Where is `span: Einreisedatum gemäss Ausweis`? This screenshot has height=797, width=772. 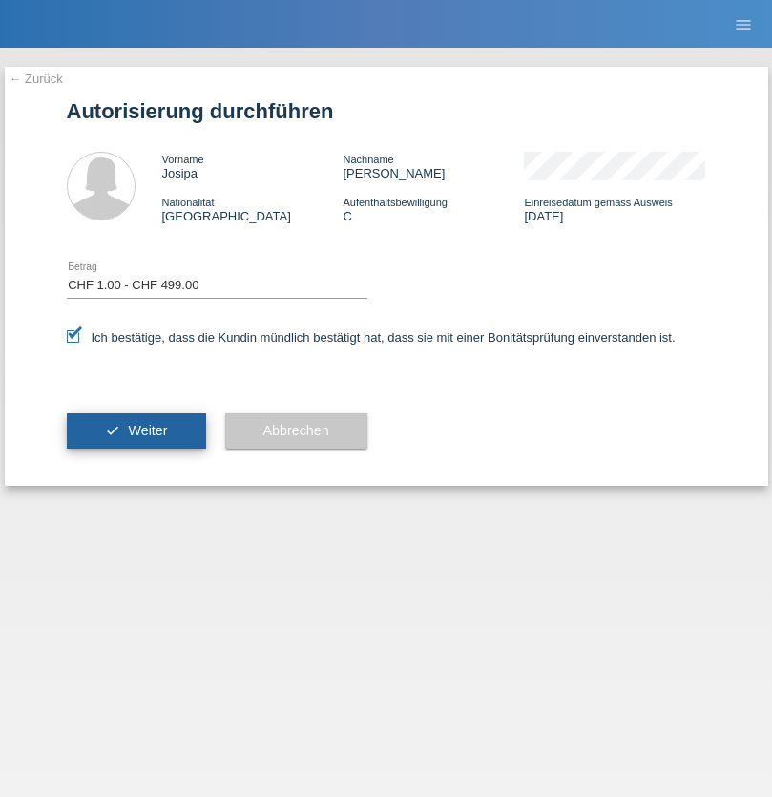 span: Einreisedatum gemäss Ausweis is located at coordinates (597, 202).